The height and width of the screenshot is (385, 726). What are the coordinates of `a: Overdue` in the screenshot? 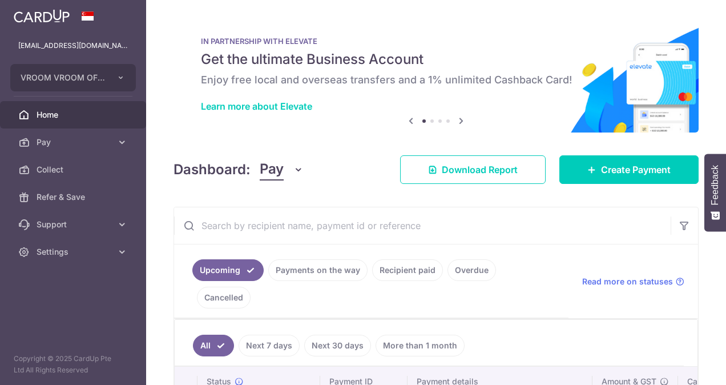 It's located at (471, 270).